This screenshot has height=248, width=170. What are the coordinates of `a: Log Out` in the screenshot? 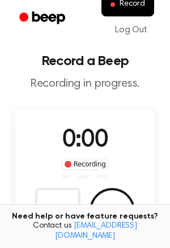 It's located at (131, 30).